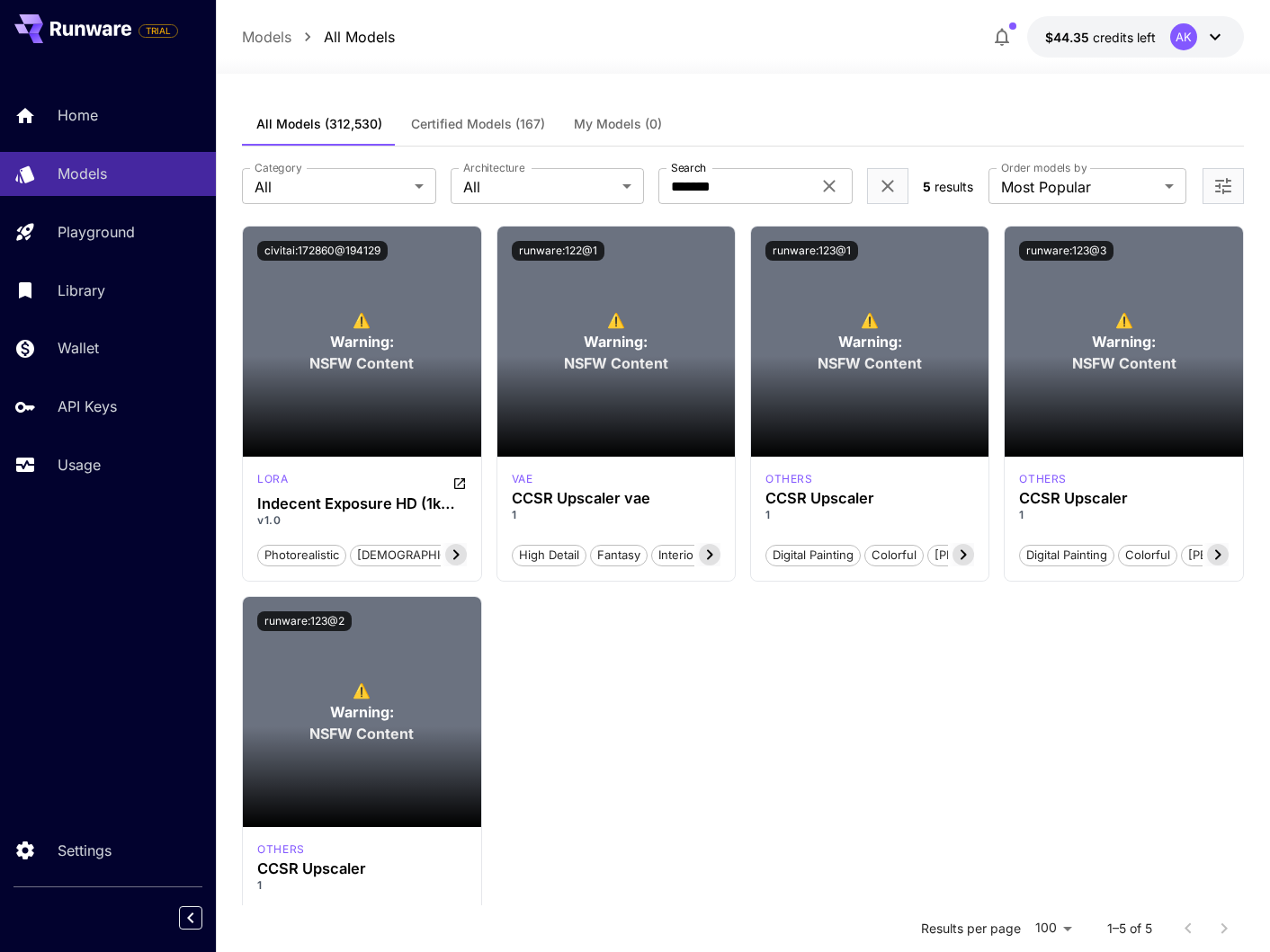  What do you see at coordinates (85, 851) in the screenshot?
I see `p: Settings` at bounding box center [85, 851].